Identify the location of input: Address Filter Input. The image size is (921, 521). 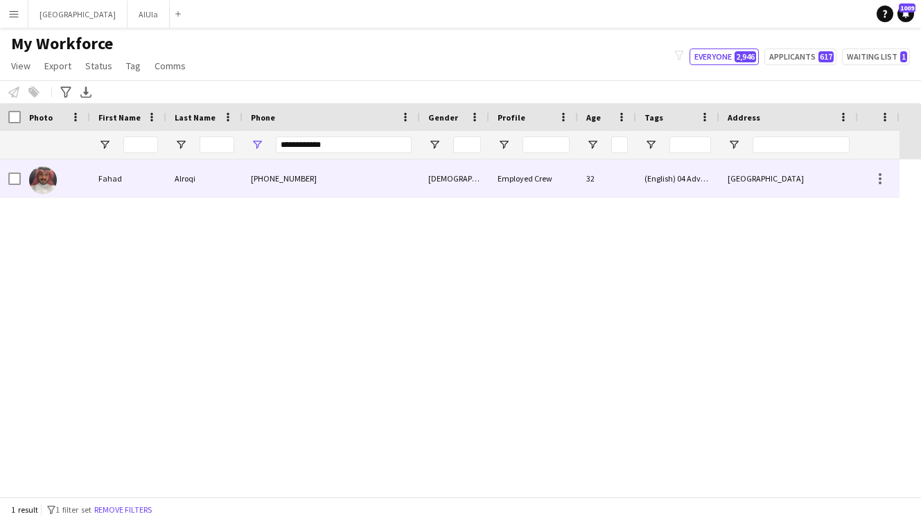
(801, 145).